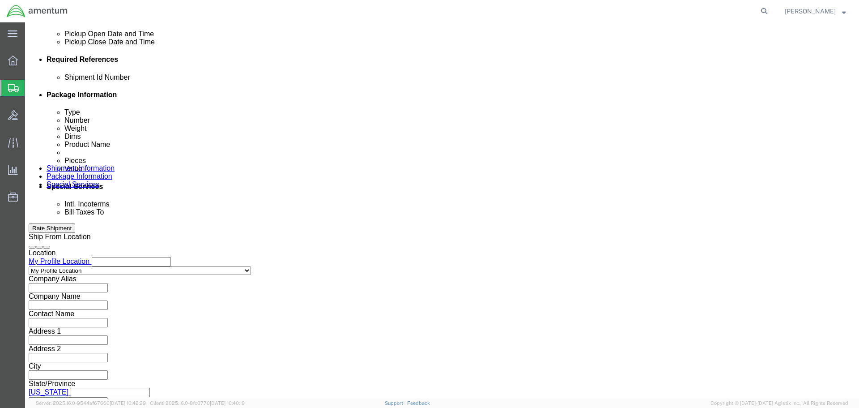  Describe the element at coordinates (91, 403) in the screenshot. I see `span: Server: 2025.16.0-9544af67660` at that location.